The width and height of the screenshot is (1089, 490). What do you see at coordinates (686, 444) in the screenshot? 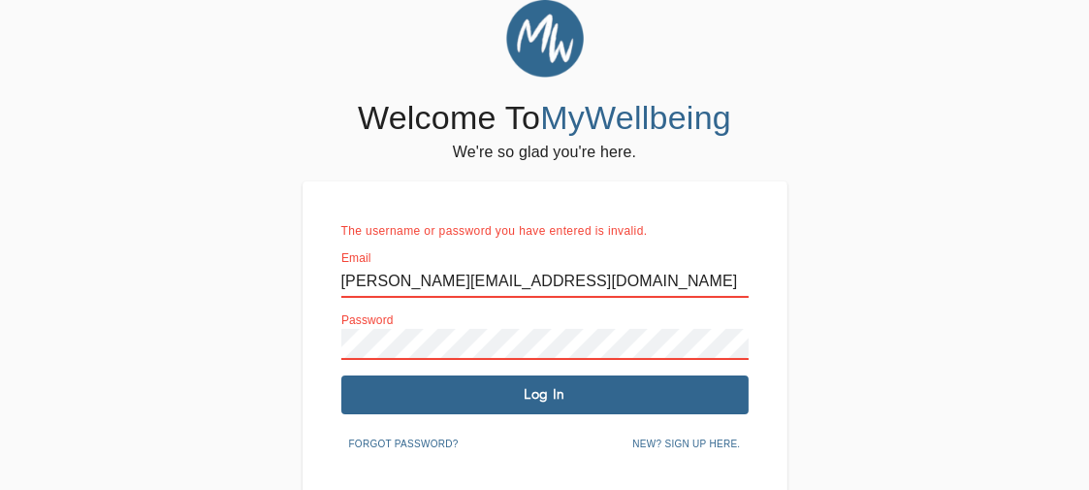
I see `span: New? Sign up here.` at bounding box center [686, 444].